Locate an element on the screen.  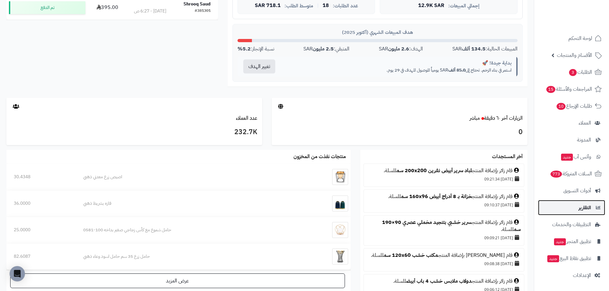
a: تطبيق نقاط البيعجديد is located at coordinates (572, 259).